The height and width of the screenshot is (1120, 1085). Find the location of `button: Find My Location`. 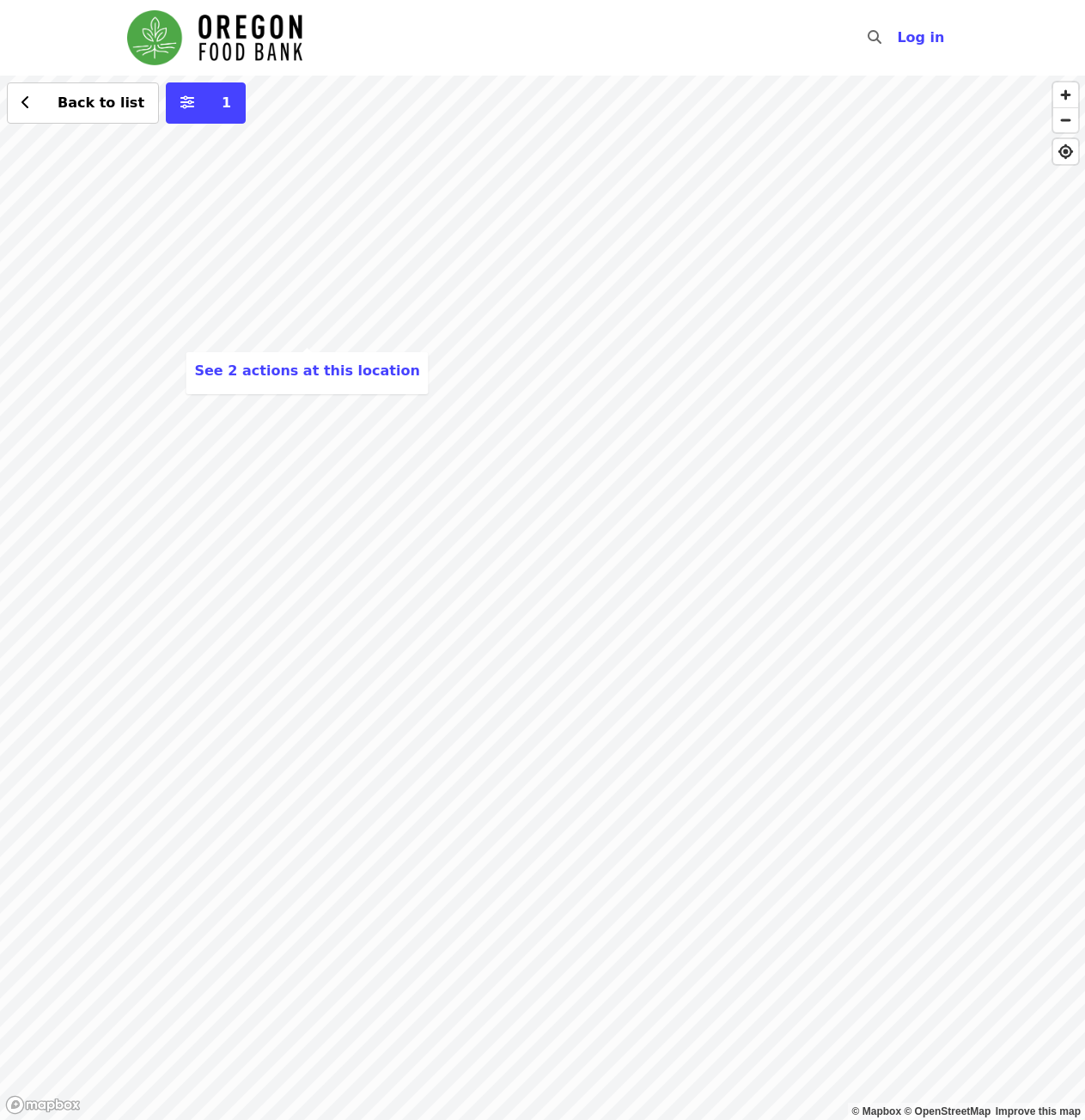

button: Find My Location is located at coordinates (1065, 151).